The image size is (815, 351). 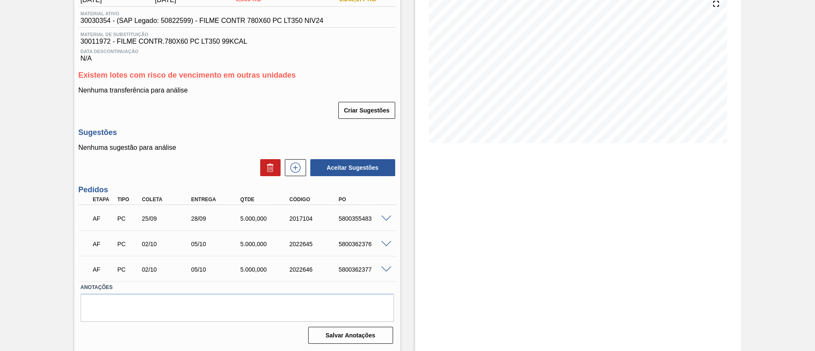 What do you see at coordinates (315, 219) in the screenshot?
I see `div: 2017104` at bounding box center [315, 219].